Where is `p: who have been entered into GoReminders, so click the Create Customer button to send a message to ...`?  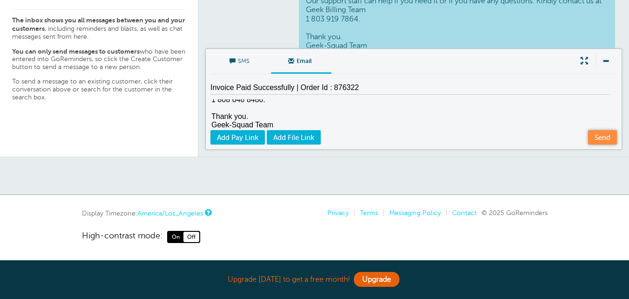 p: who have been entered into GoReminders, so click the Create Customer button to send a message to ... is located at coordinates (99, 59).